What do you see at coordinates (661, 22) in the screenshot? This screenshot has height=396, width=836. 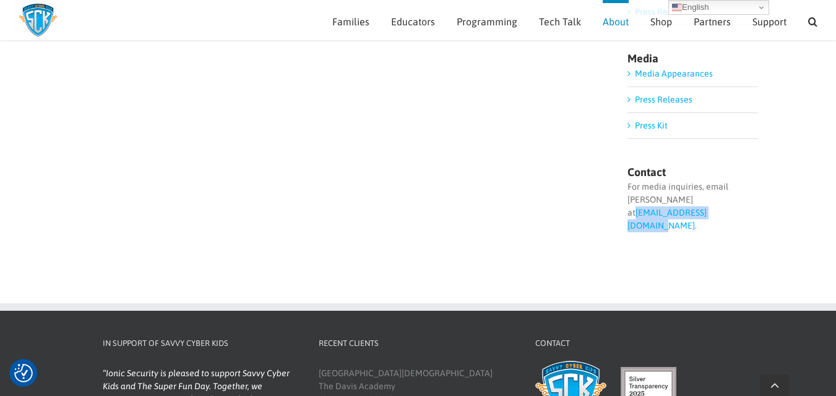 I see `span: Shop` at bounding box center [661, 22].